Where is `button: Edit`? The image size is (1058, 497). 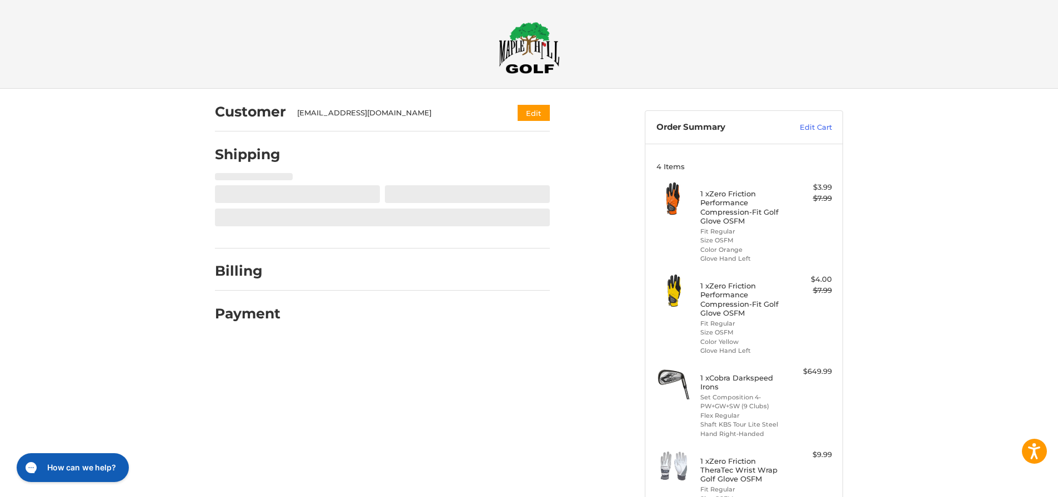
button: Edit is located at coordinates (534, 113).